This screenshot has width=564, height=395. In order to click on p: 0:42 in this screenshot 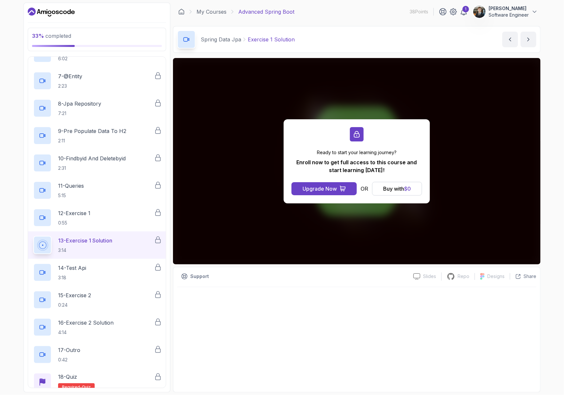, I will do `click(69, 360)`.